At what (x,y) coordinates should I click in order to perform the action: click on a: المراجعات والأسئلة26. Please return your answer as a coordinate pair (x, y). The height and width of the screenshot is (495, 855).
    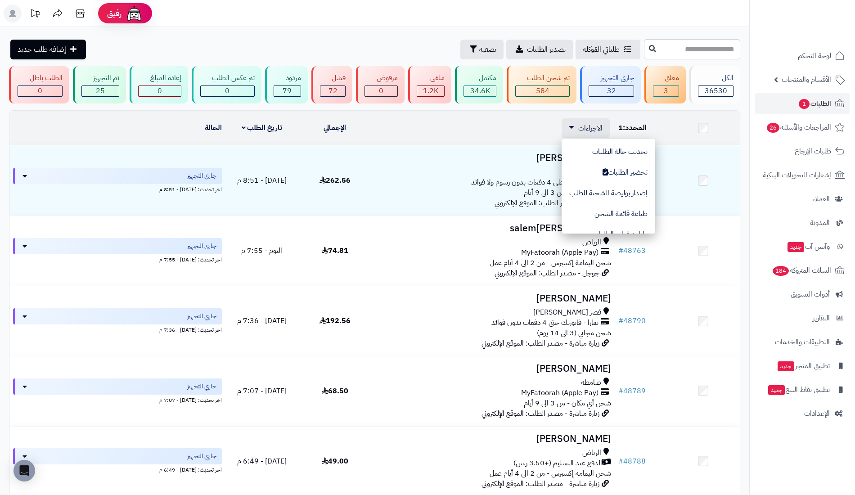
    Looking at the image, I should click on (803, 127).